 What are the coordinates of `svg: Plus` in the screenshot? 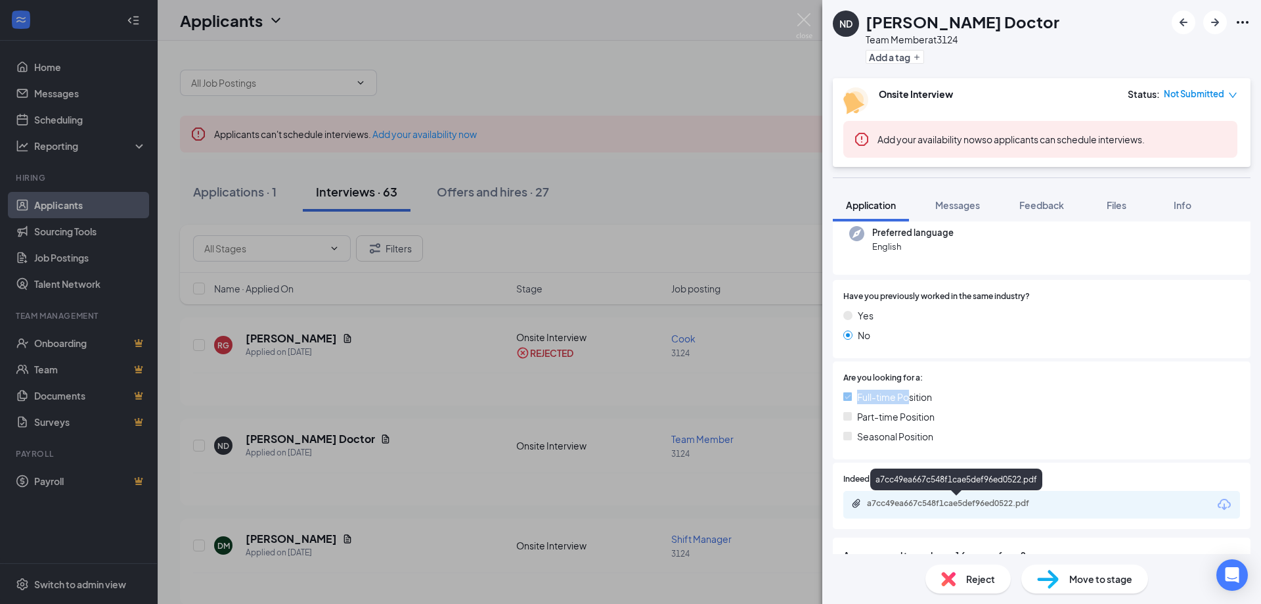 It's located at (917, 57).